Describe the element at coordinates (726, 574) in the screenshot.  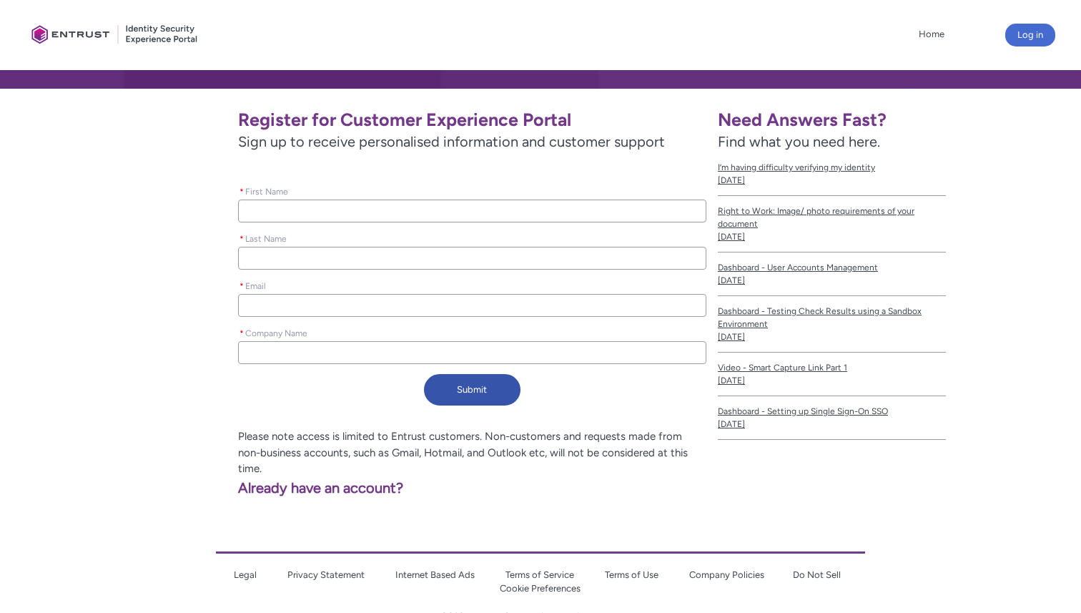
I see `a: Company Policies` at that location.